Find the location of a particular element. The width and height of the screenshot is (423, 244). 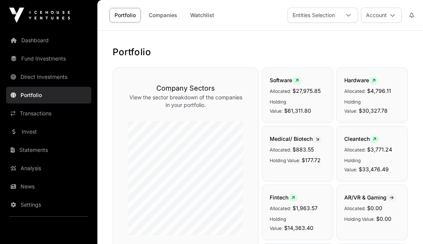

span: $883.55 is located at coordinates (303, 149).